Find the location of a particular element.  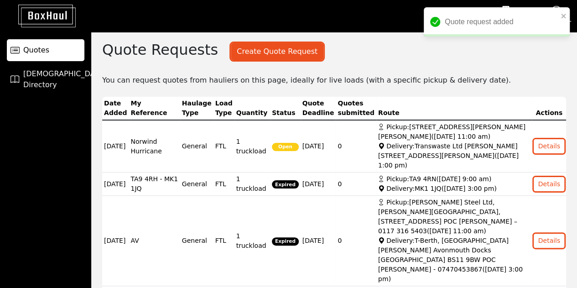

th: Load Type is located at coordinates (224, 108).